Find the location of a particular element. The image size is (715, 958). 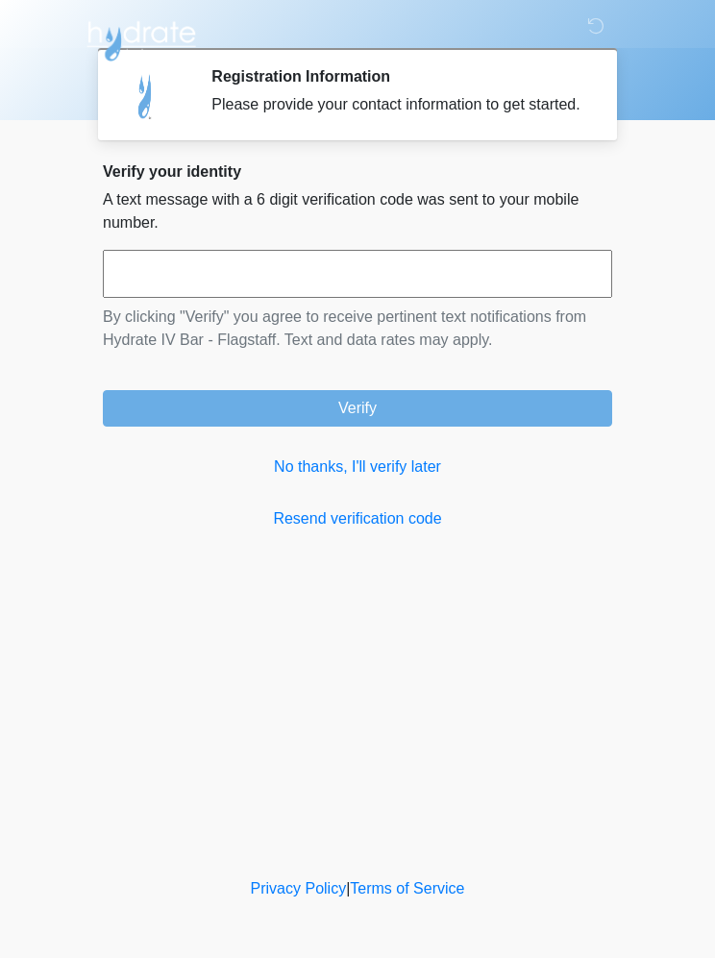

p: A text message with a 6 digit verification code was sent to your mobile number. is located at coordinates (358, 211).